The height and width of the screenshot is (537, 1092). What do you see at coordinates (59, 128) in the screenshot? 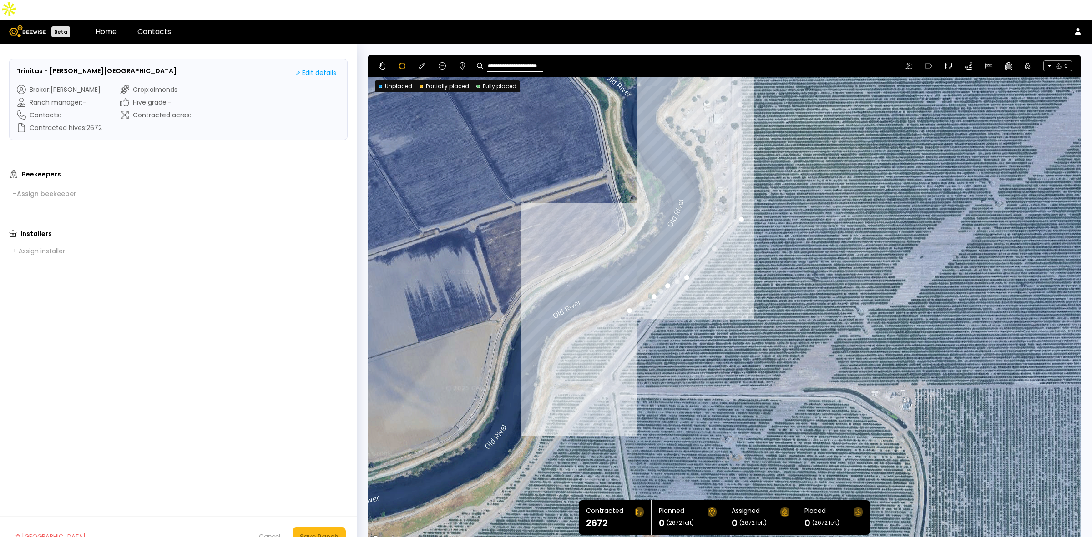
I see `div: Contracted hives : 2672` at bounding box center [59, 128].